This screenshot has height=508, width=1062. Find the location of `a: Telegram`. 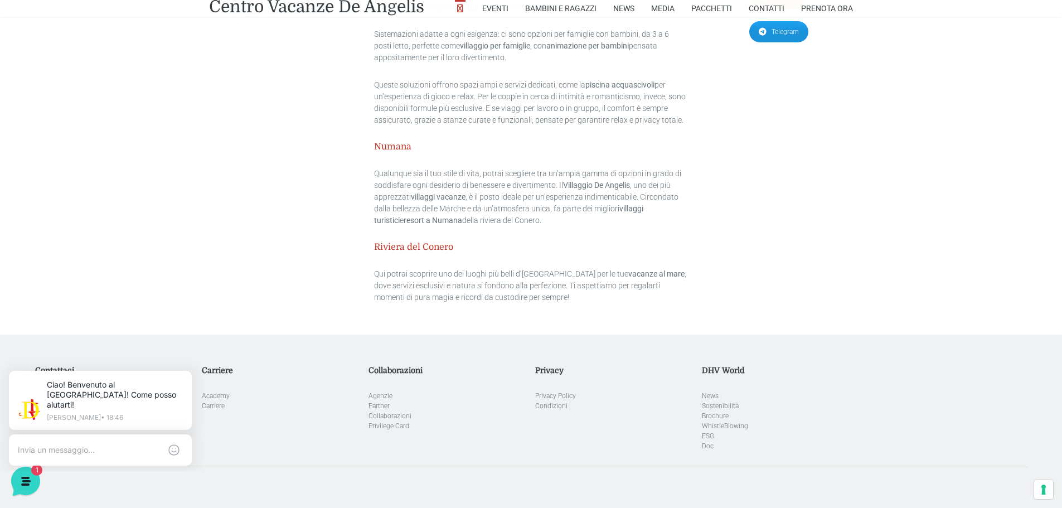

a: Telegram is located at coordinates (779, 32).